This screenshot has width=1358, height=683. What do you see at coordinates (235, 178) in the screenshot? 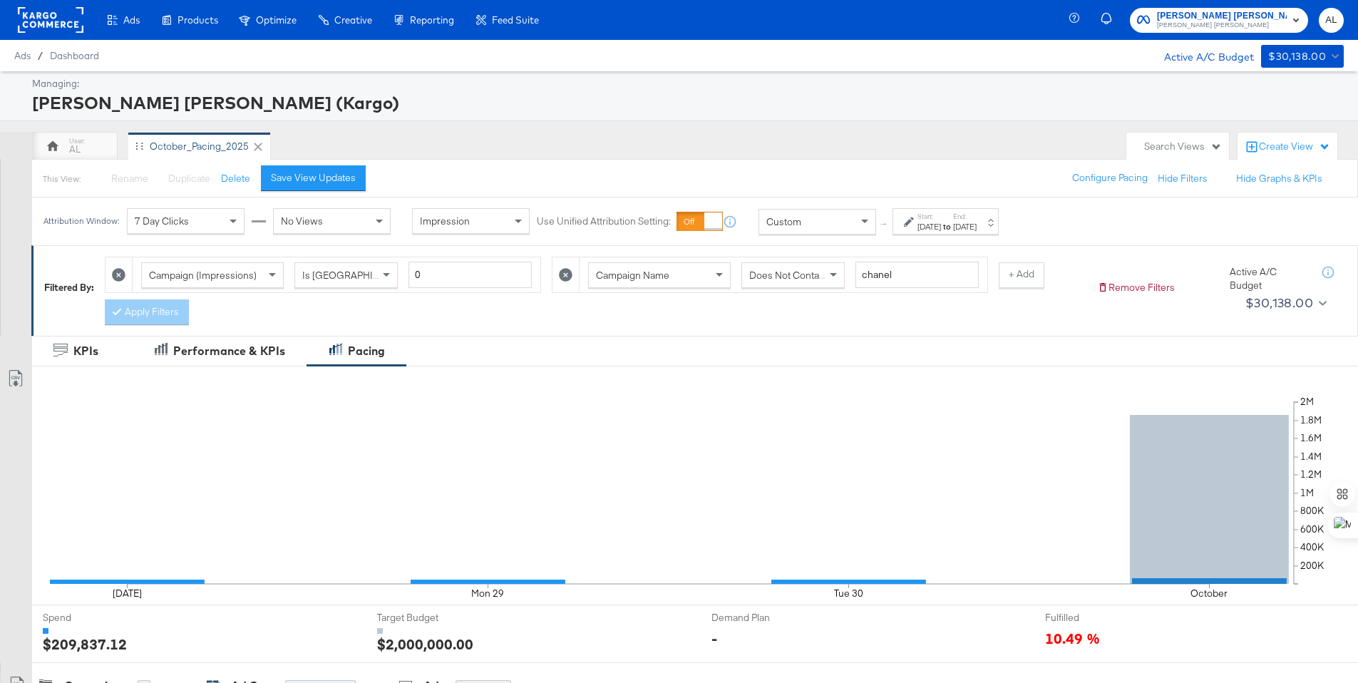
I see `button: Delete` at bounding box center [235, 178].